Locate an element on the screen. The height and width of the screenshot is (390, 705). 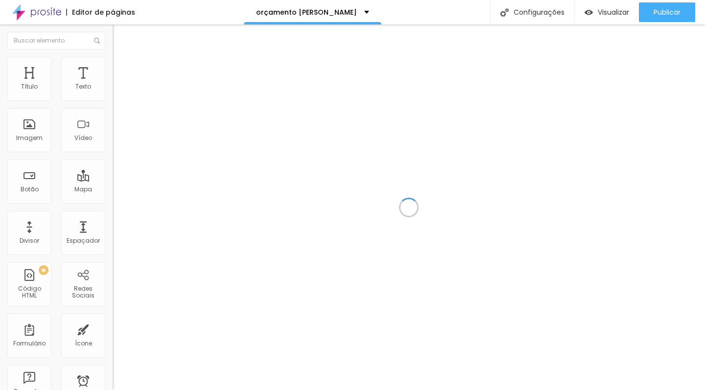
button: Visualizar is located at coordinates (607, 12).